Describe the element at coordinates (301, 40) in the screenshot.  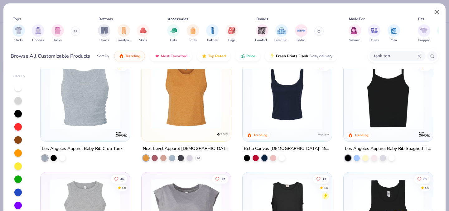
I see `span: Gildan` at that location.